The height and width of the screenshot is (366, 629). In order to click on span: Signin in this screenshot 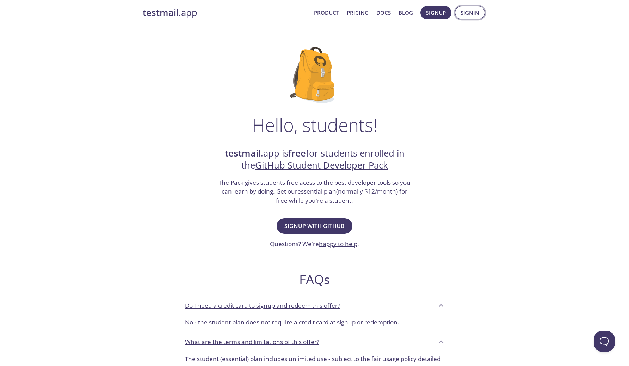, I will do `click(470, 13)`.